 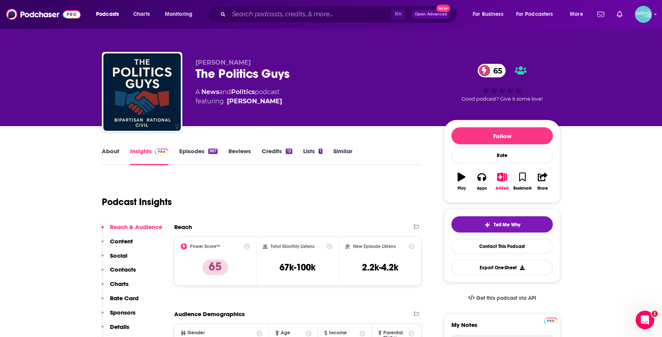 I want to click on a: Contact This Podcast, so click(x=502, y=246).